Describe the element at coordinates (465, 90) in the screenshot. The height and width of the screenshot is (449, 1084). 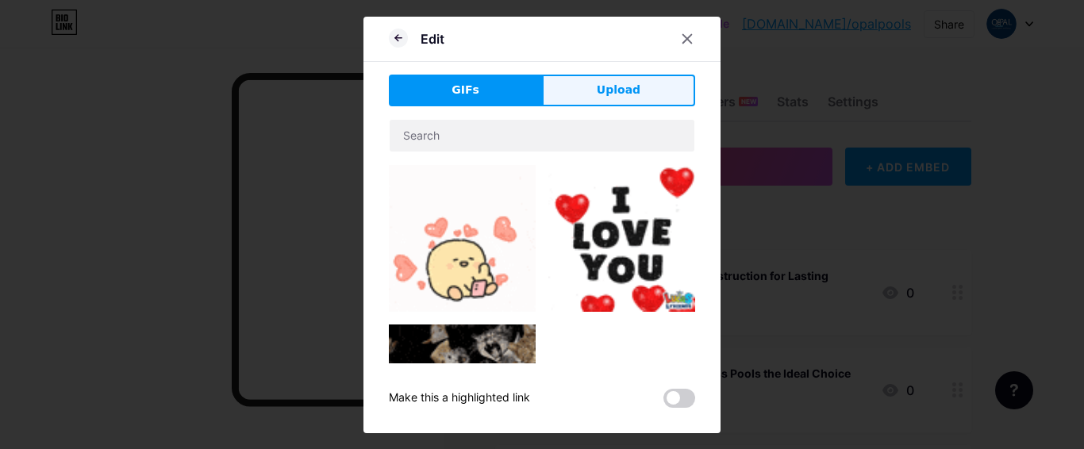
I see `button: GIFs` at that location.